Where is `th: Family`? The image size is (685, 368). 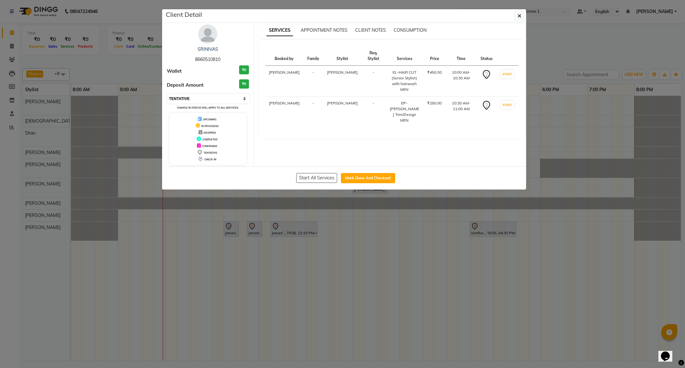 th: Family is located at coordinates (313, 56).